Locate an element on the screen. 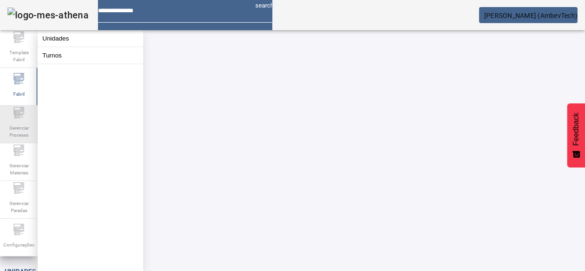 The width and height of the screenshot is (585, 271). button: Feedback - Mostrar pesquisa is located at coordinates (577, 135).